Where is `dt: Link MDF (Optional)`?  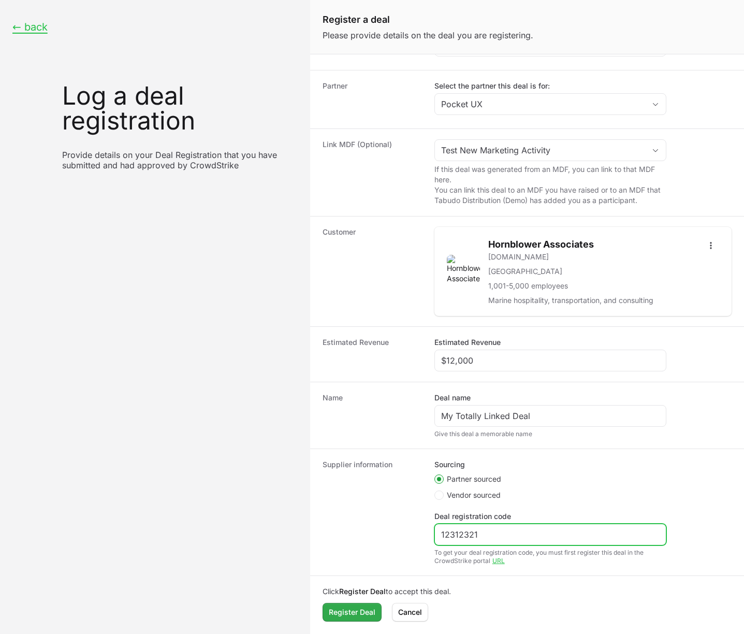
dt: Link MDF (Optional) is located at coordinates (372, 172).